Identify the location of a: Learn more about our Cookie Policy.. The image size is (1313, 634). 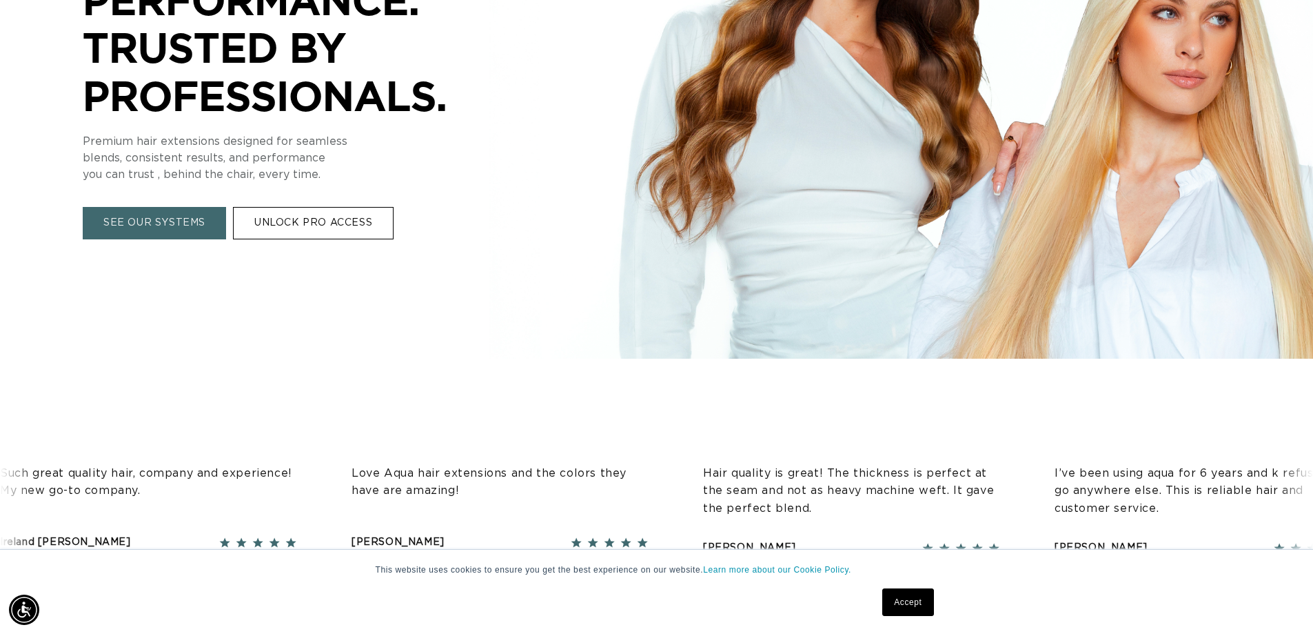
(777, 569).